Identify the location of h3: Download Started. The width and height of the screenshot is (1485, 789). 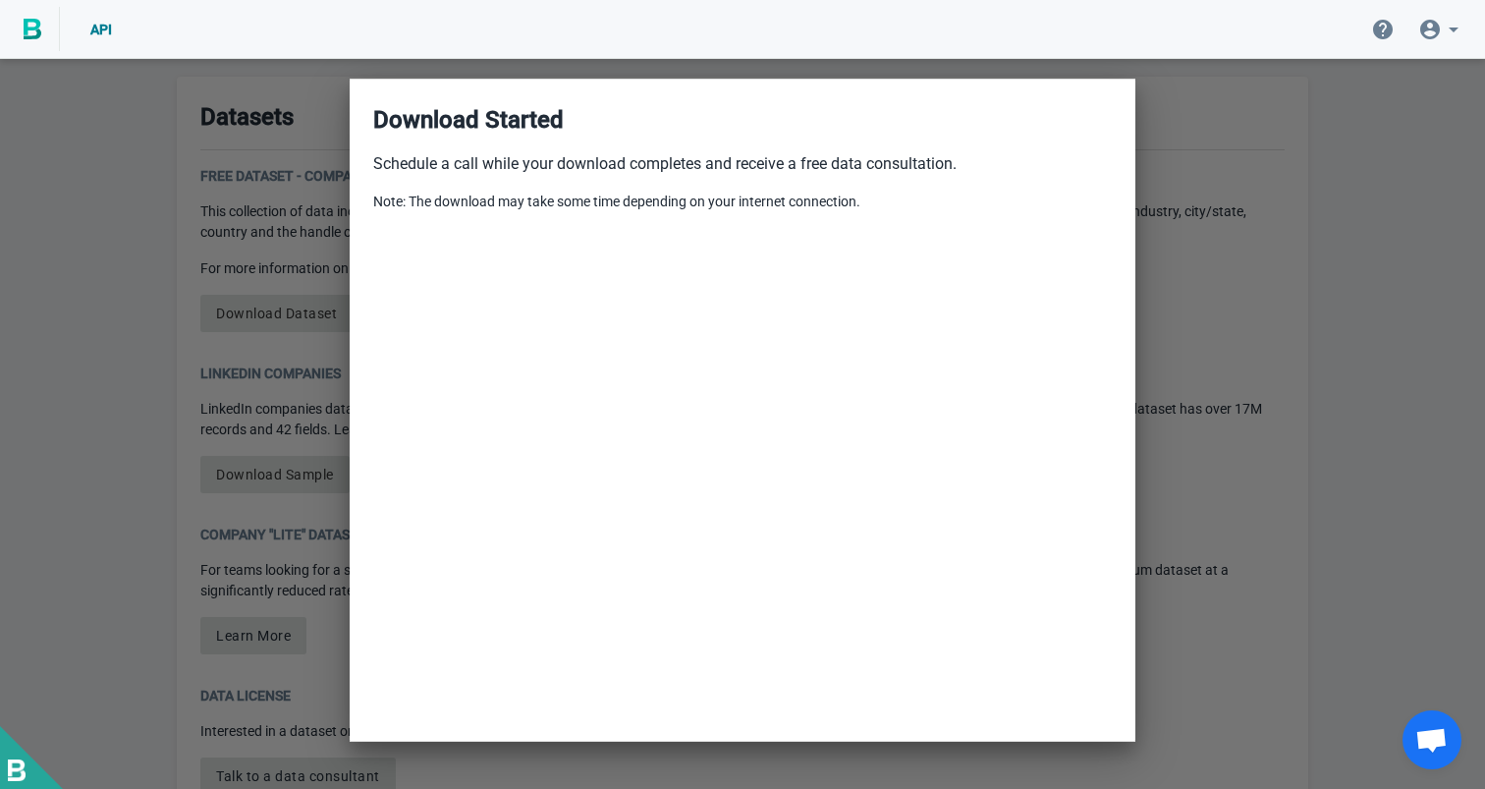
(742, 120).